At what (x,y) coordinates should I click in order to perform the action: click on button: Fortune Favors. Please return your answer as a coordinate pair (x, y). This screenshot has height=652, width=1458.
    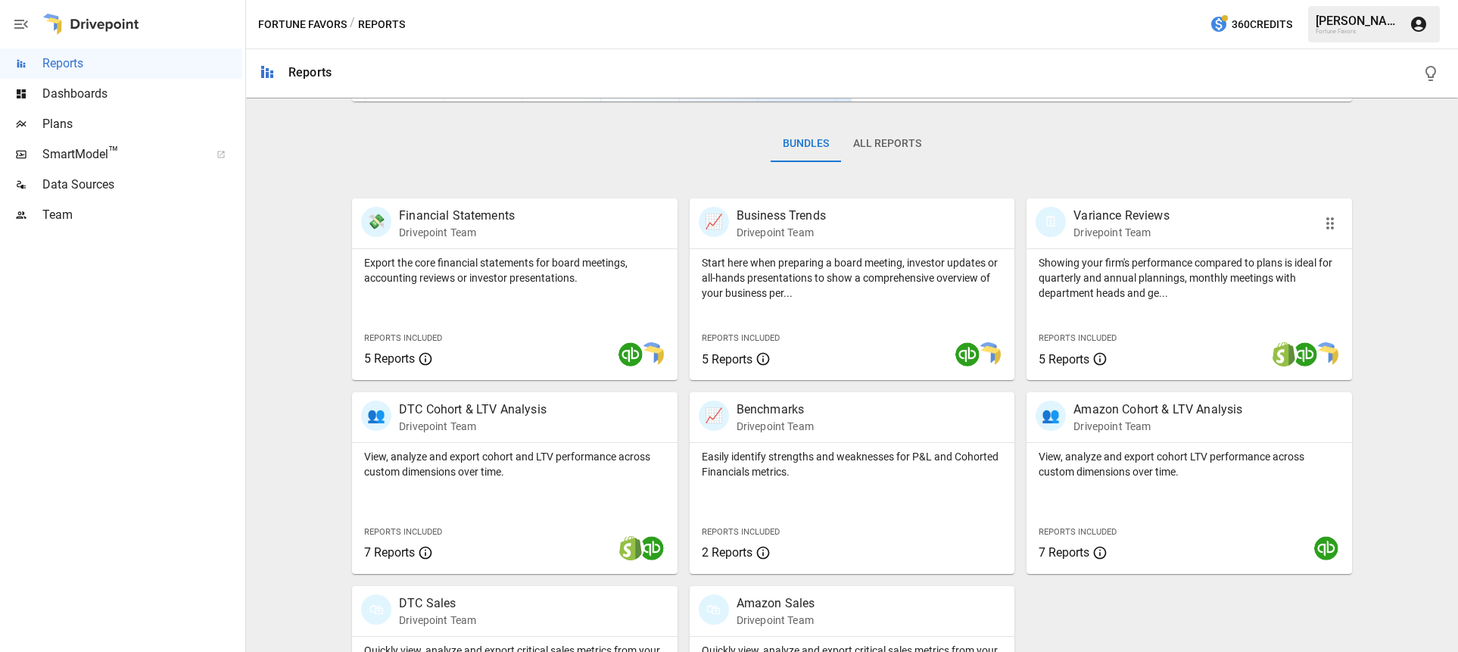
    Looking at the image, I should click on (302, 24).